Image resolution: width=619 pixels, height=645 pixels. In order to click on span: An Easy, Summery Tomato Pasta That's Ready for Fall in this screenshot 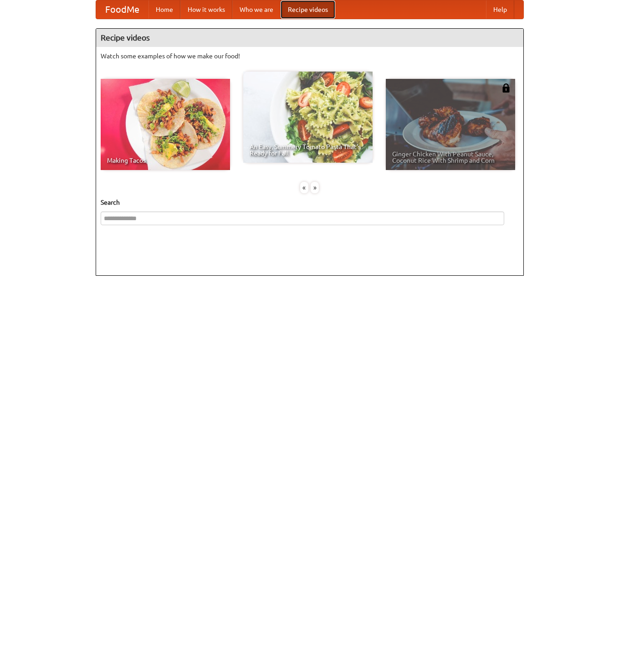, I will do `click(308, 150)`.